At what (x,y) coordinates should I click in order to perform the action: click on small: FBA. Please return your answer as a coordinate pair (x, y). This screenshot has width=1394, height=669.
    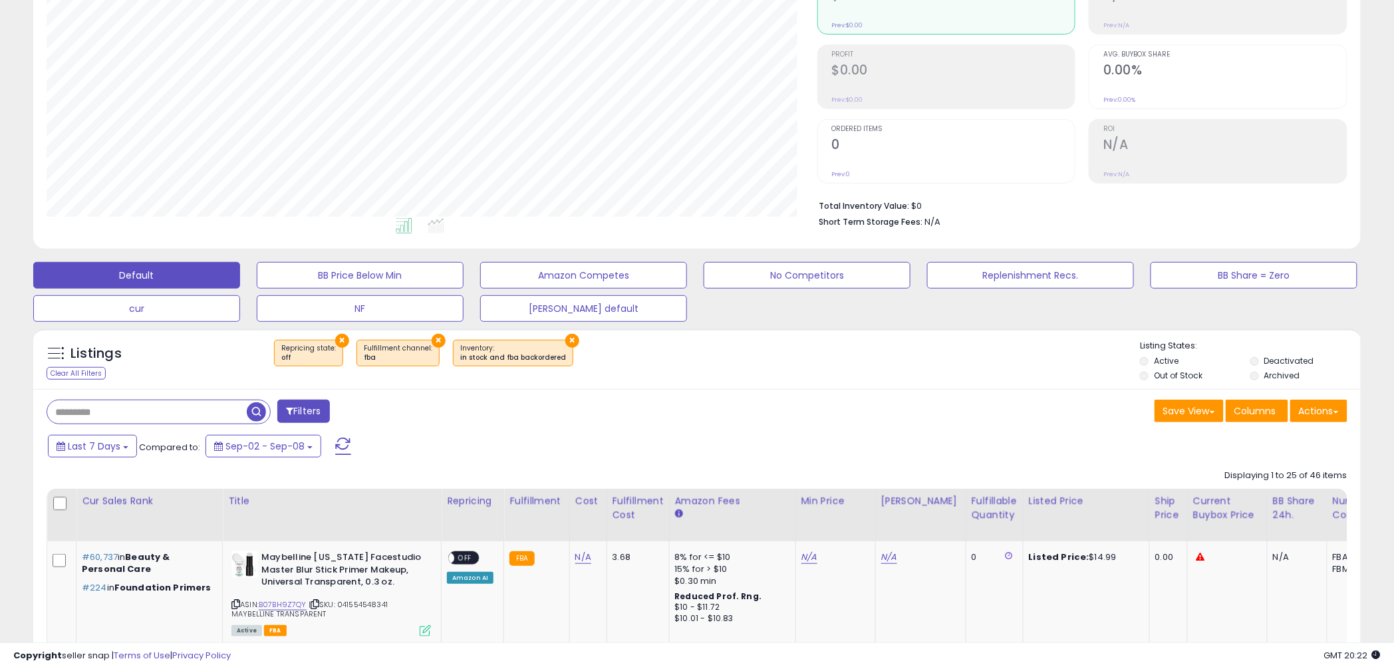
    Looking at the image, I should click on (522, 559).